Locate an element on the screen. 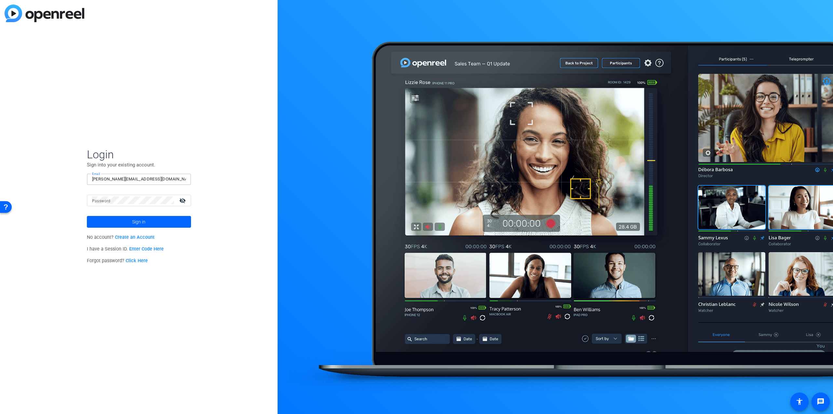  button: Sign in is located at coordinates (139, 222).